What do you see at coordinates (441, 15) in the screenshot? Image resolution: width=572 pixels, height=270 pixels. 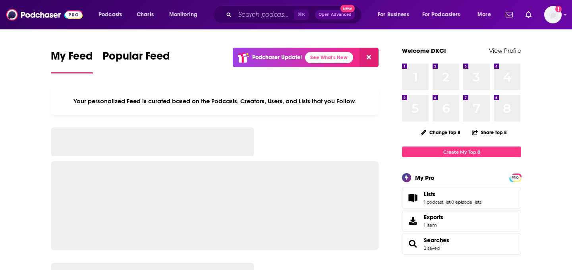 I see `span: For Podcasters` at bounding box center [441, 15].